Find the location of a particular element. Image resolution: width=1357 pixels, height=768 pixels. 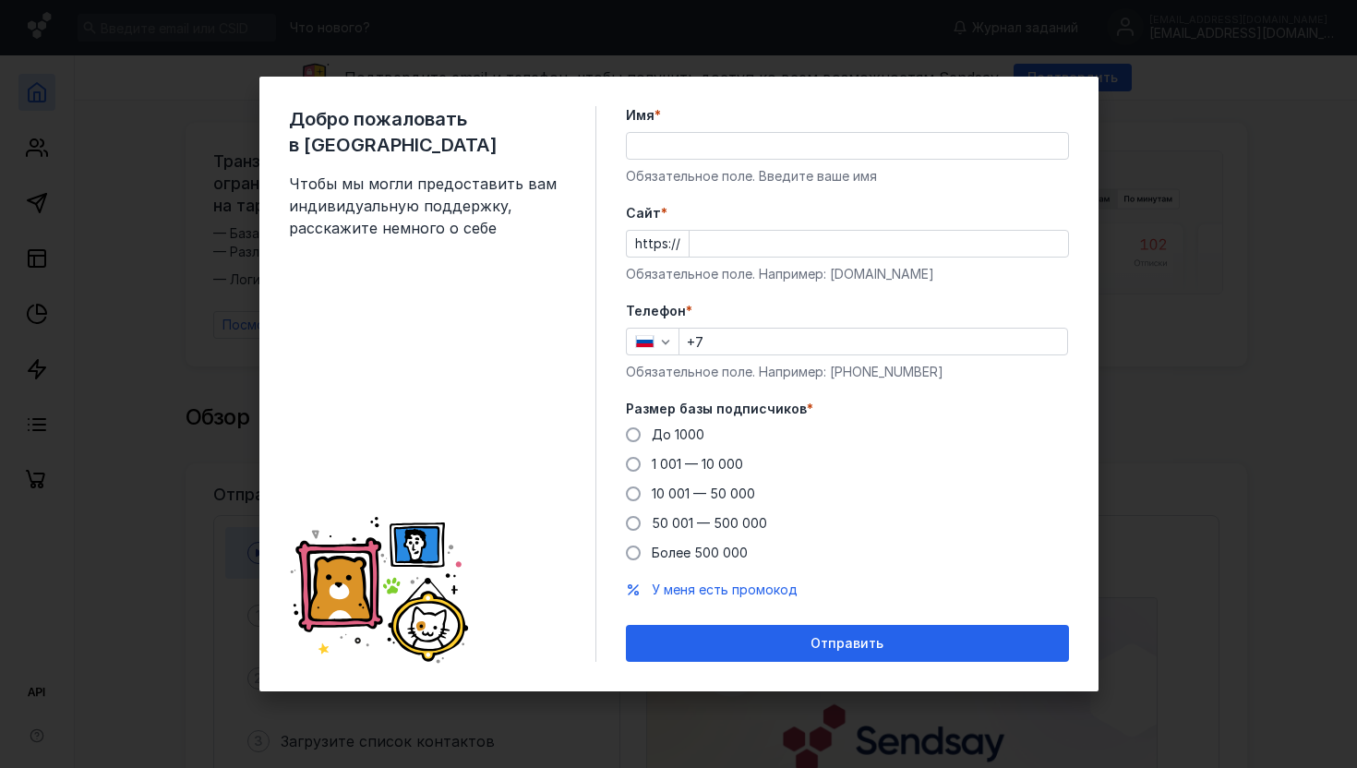

span: Имя is located at coordinates (640, 115).